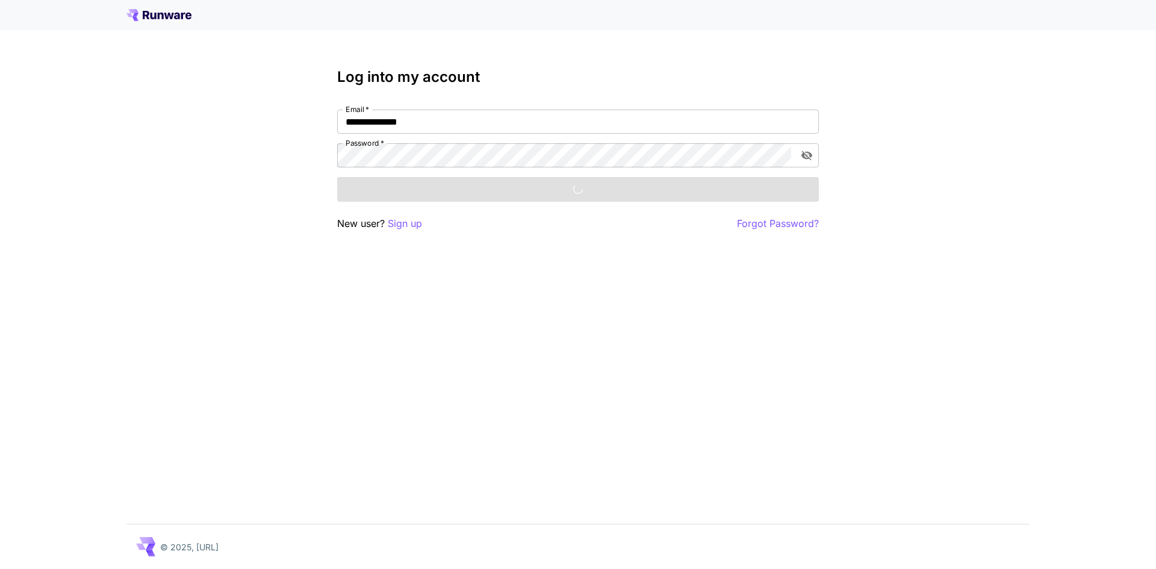 This screenshot has height=569, width=1156. I want to click on button: toggle password visibility, so click(807, 155).